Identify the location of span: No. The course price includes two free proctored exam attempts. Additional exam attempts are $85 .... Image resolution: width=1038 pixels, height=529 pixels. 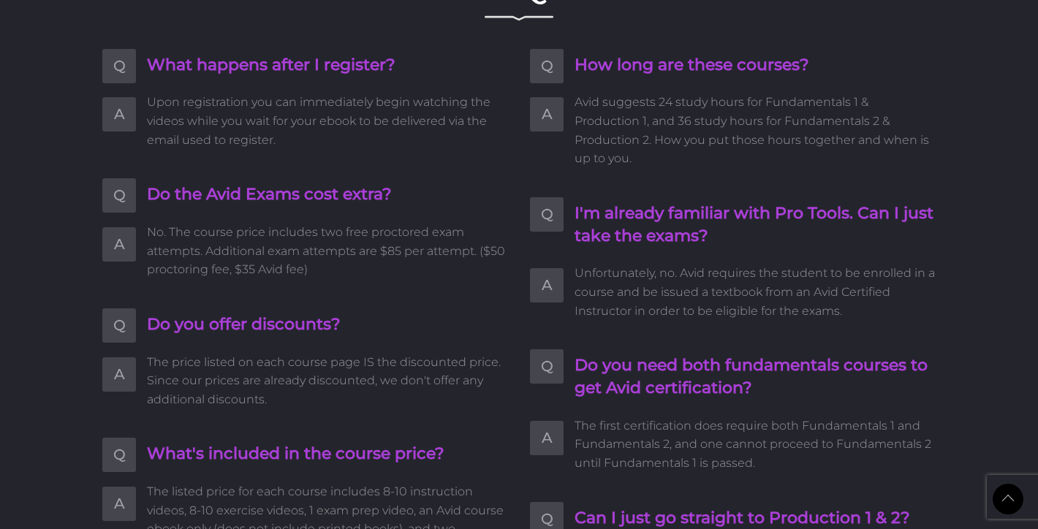
(328, 251).